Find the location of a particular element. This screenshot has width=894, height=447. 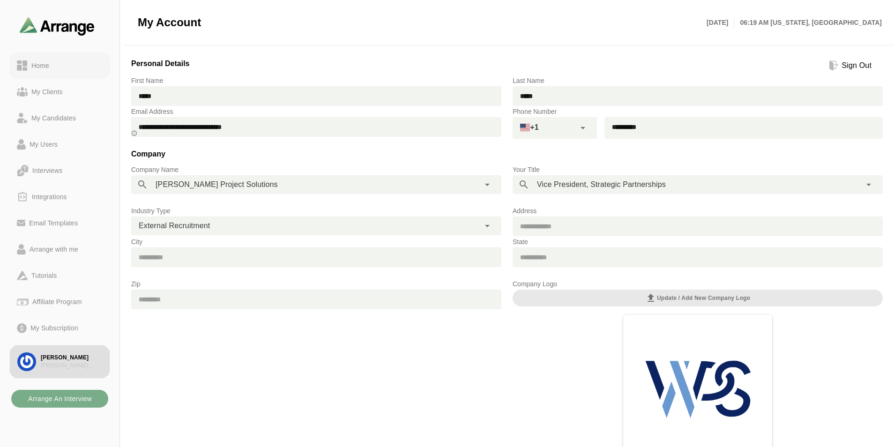

p: Your Title is located at coordinates (698, 170).